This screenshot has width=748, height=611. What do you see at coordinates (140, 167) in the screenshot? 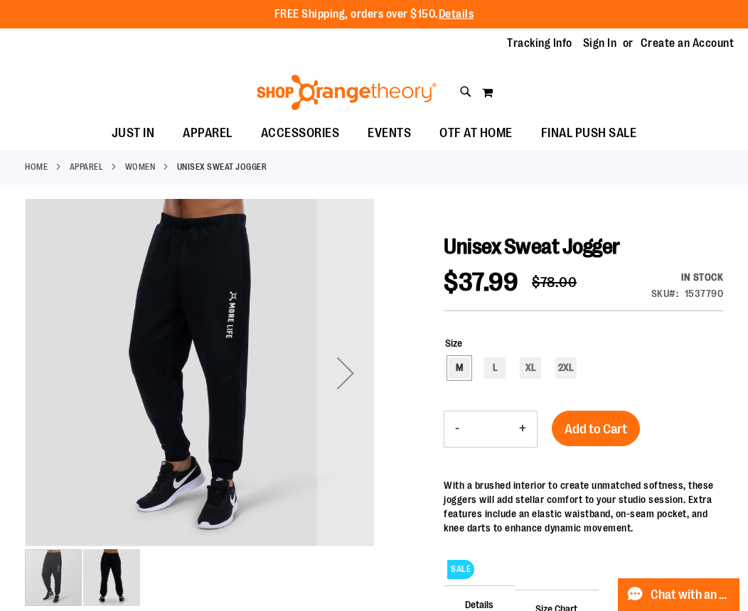
I see `a: WOMEN` at bounding box center [140, 167].